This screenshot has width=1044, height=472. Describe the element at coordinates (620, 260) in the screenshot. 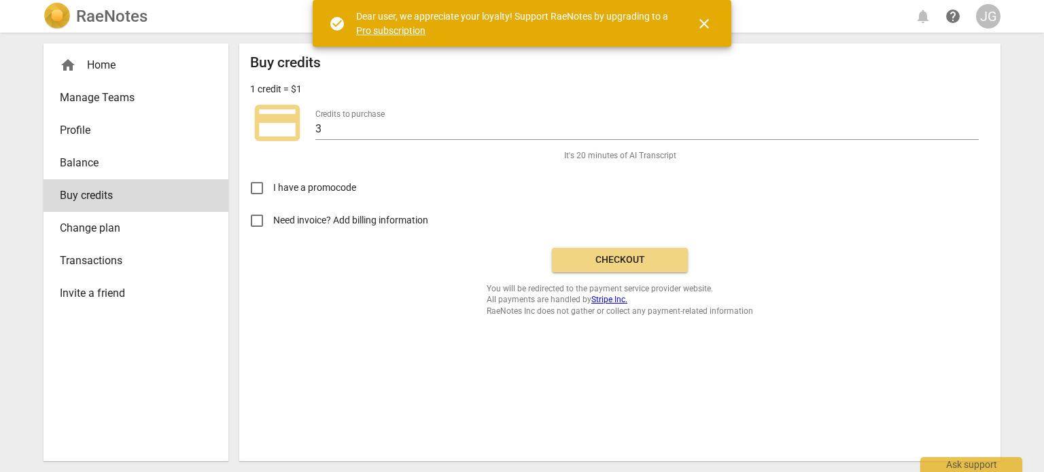

I see `button: Checkout` at that location.